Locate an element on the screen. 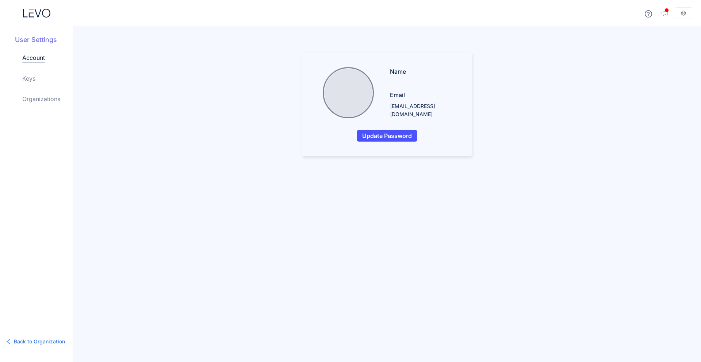  button: Update Password is located at coordinates (387, 136).